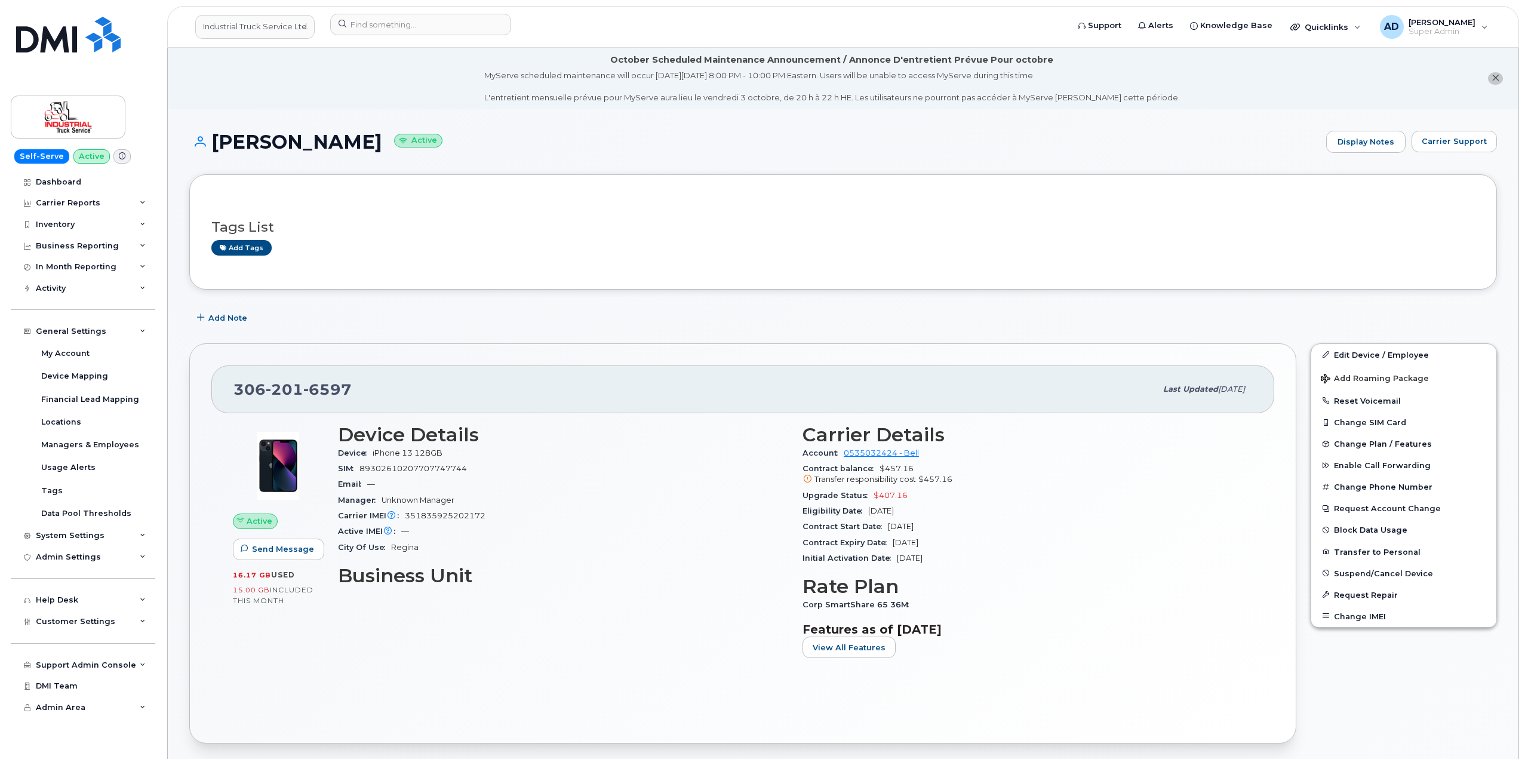  Describe the element at coordinates (849, 647) in the screenshot. I see `span: View All Features` at that location.